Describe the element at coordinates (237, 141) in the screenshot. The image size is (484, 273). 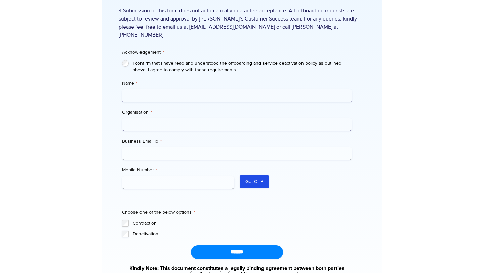
I see `label: Business Email id` at that location.